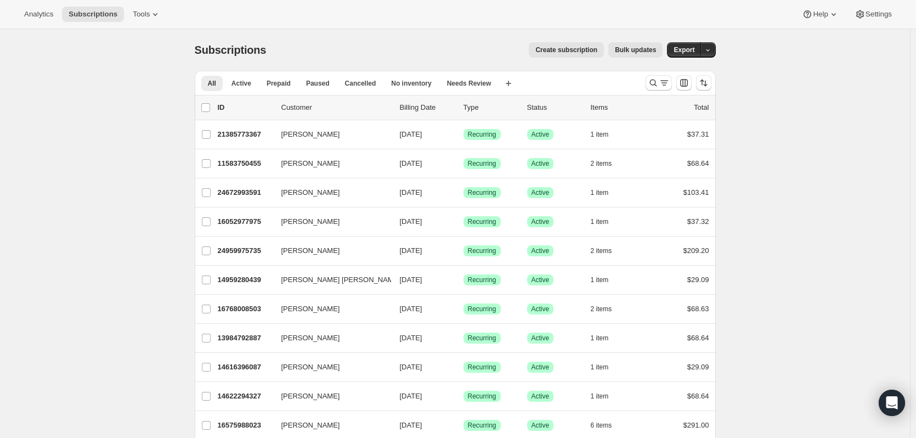  What do you see at coordinates (508, 83) in the screenshot?
I see `button: Create new view` at bounding box center [508, 83].